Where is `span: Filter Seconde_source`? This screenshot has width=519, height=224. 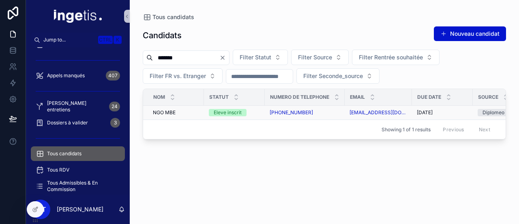
span: Filter Seconde_source is located at coordinates (333, 76).